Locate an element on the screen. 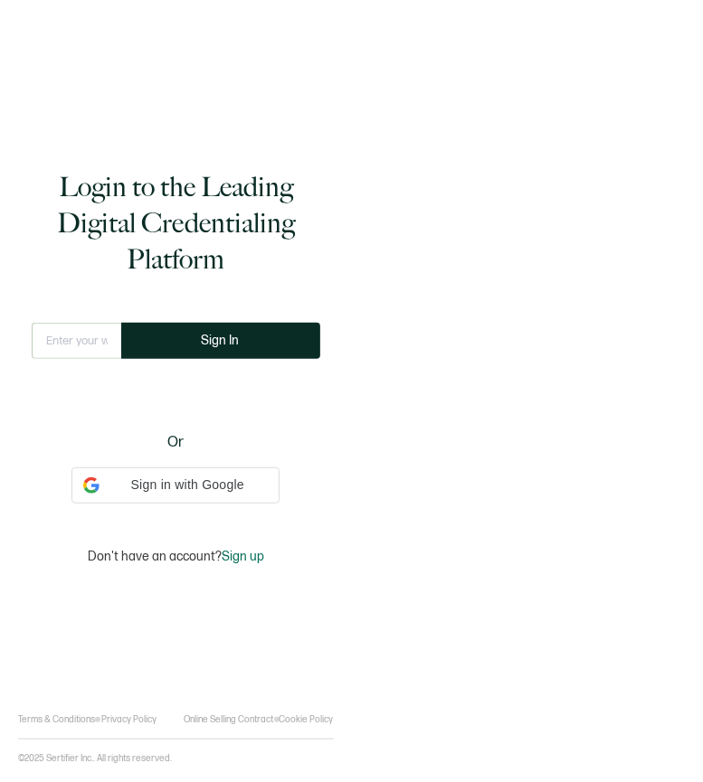  input: Enter your work email address is located at coordinates (76, 341).